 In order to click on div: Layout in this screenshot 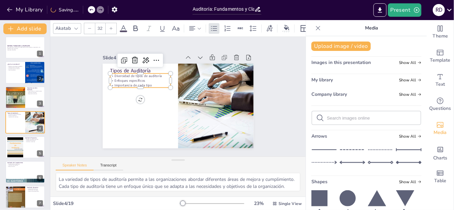, I will do `click(304, 29)`.